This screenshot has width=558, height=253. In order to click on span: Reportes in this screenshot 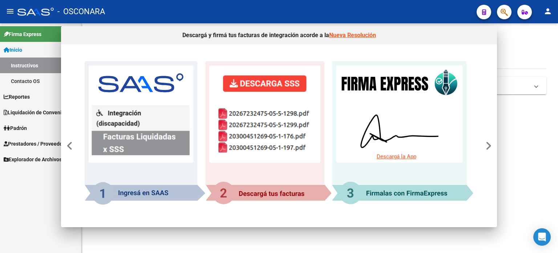, I will do `click(17, 97)`.